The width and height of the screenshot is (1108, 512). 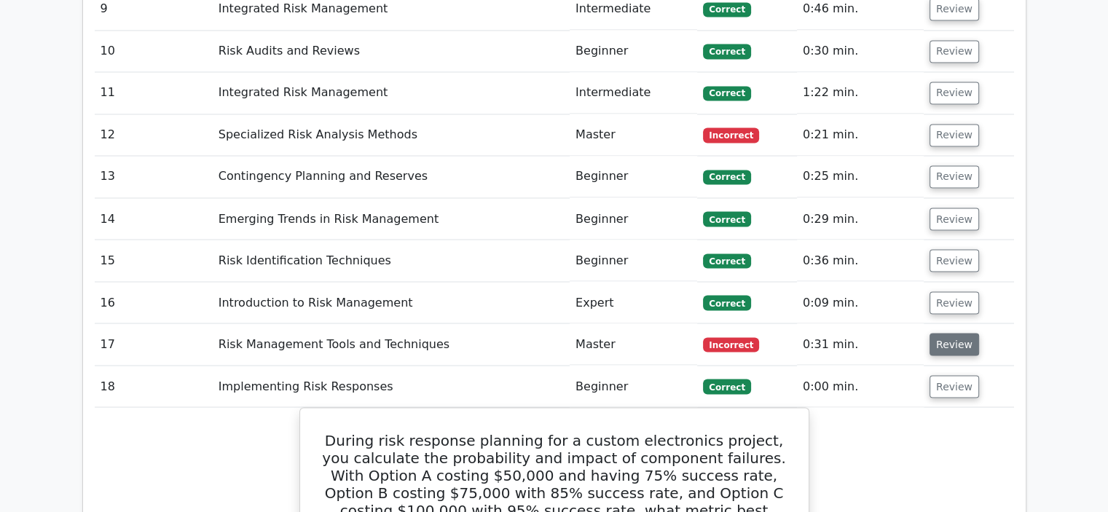 I want to click on td: Implementing Risk Responses, so click(x=391, y=386).